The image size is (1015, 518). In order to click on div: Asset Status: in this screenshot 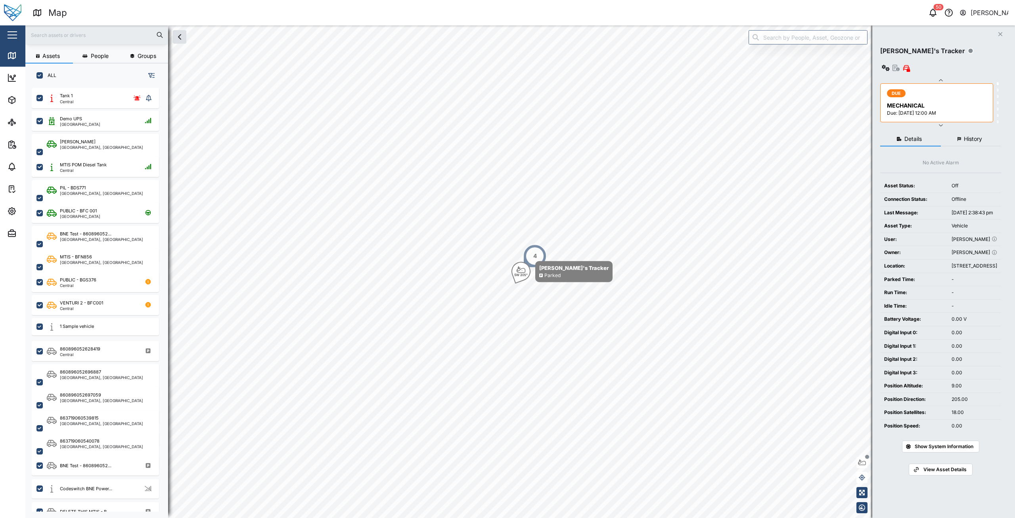, I will do `click(914, 186)`.